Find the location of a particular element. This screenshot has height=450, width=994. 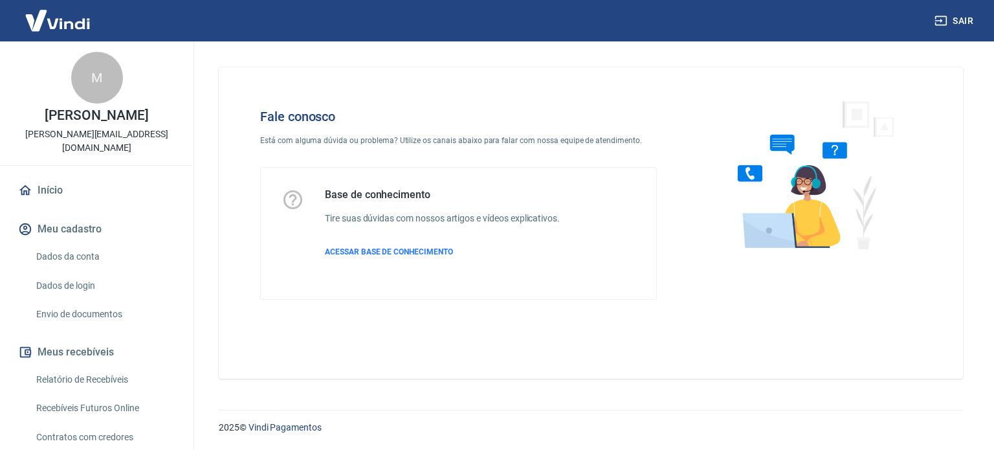

div: M is located at coordinates (97, 78).